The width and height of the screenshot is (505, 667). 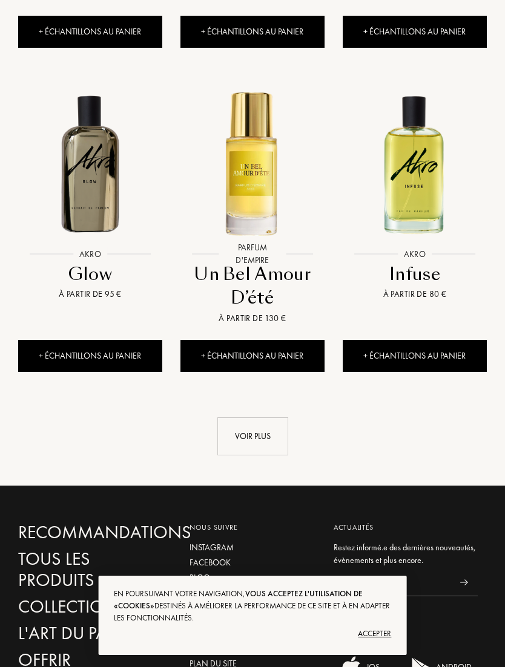 I want to click on img: Un Bel Amour D’été Parfum d'Empire, so click(x=252, y=163).